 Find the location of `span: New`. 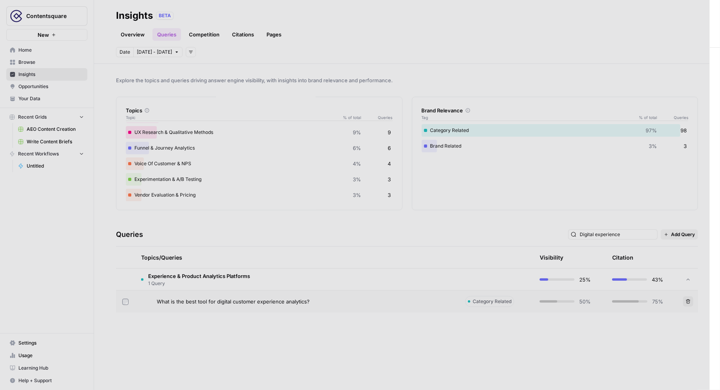

span: New is located at coordinates (43, 35).